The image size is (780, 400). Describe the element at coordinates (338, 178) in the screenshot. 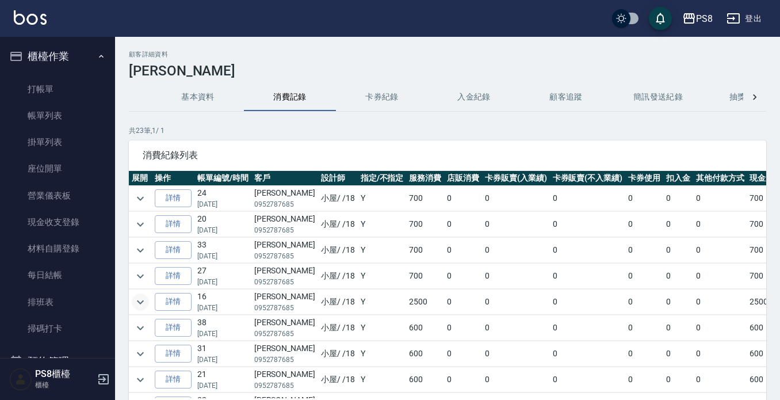

I see `th: 設計師` at that location.